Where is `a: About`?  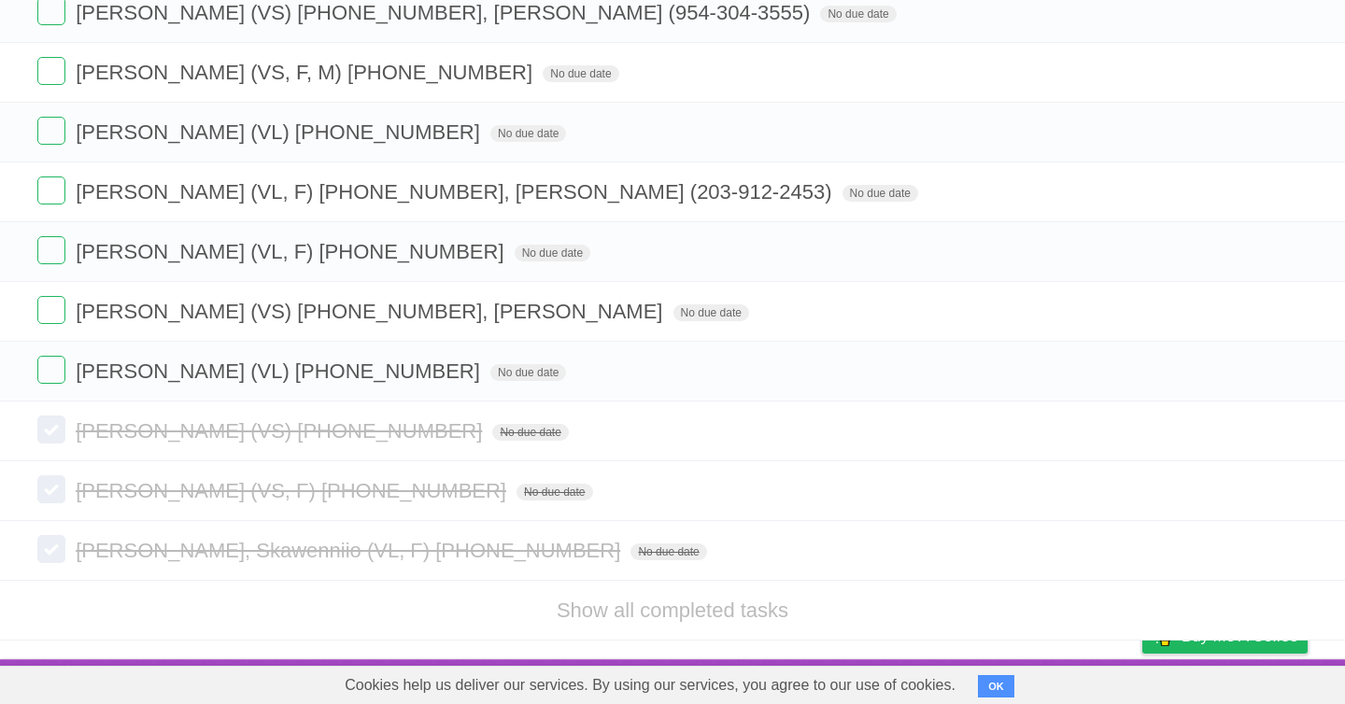
a: About is located at coordinates (914, 682).